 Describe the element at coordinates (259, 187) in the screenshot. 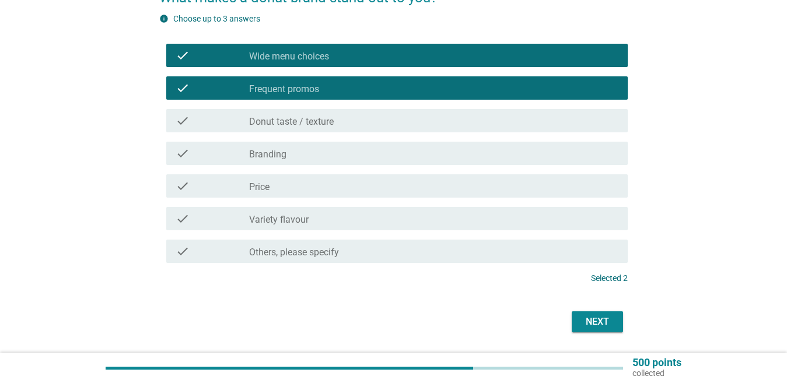

I see `label: Price` at that location.